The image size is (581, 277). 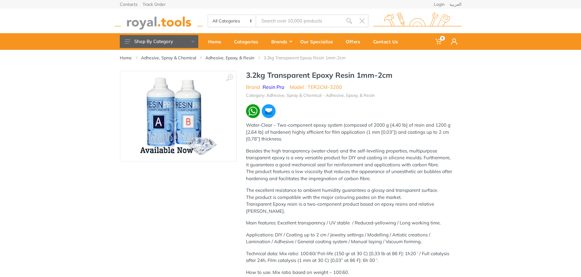 What do you see at coordinates (316, 87) in the screenshot?
I see `li: Model : TER2CM-3200` at bounding box center [316, 87].